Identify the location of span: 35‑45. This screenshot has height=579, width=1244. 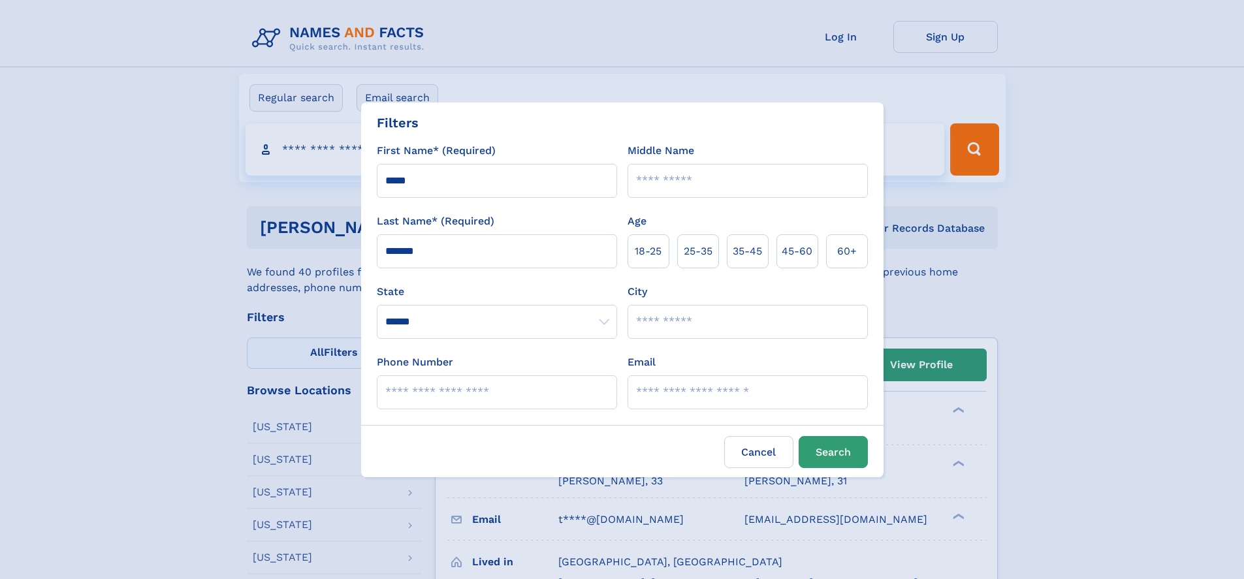
(747, 251).